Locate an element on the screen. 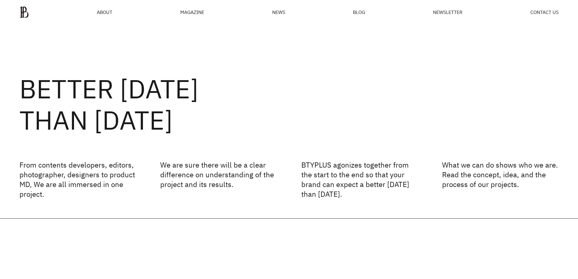 This screenshot has width=578, height=279. a: NEWSLETTER is located at coordinates (448, 12).